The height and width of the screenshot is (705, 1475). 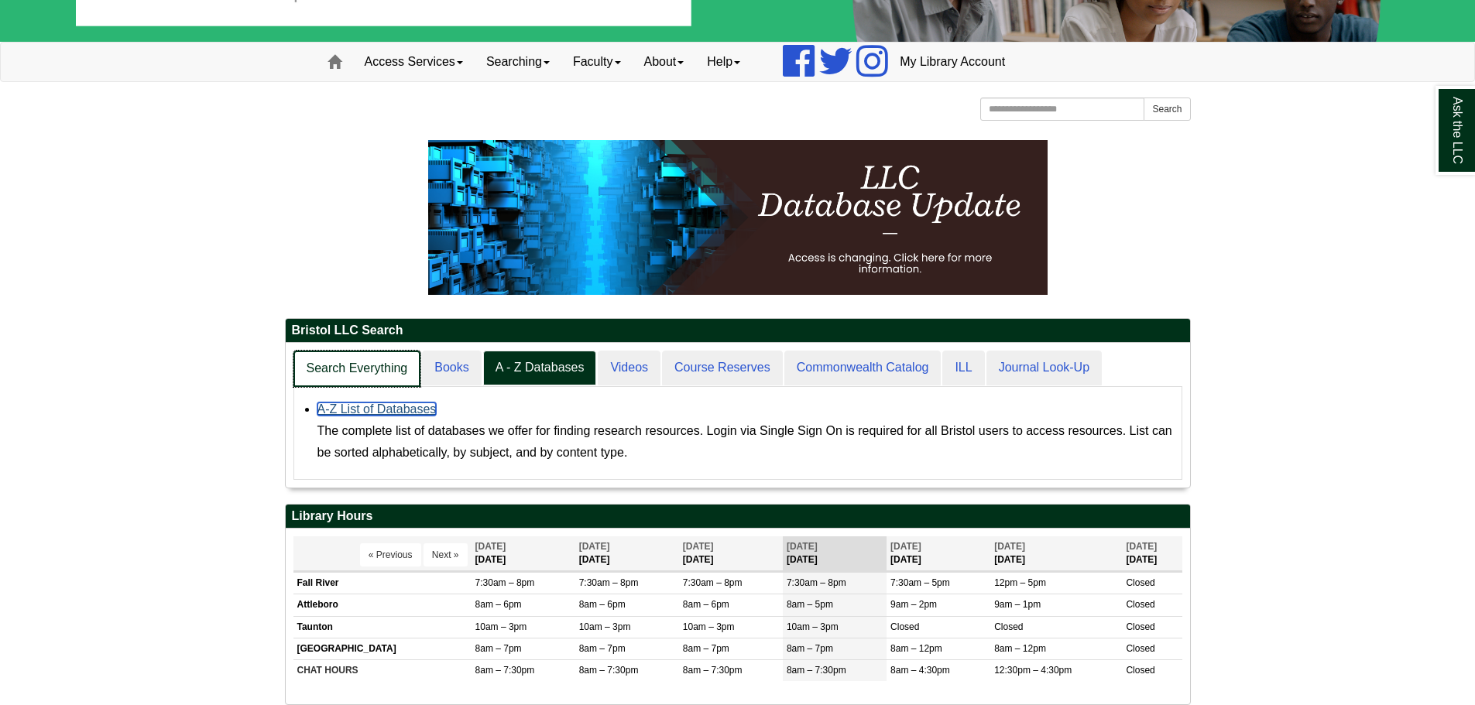 I want to click on a: Journal Look-Up, so click(x=1044, y=368).